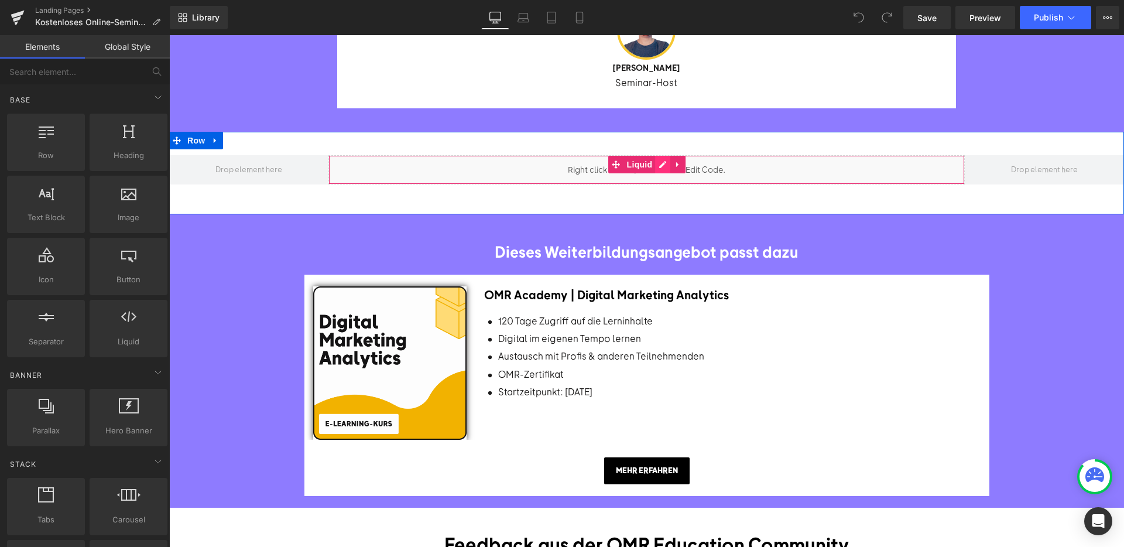  I want to click on span: Stack, so click(23, 464).